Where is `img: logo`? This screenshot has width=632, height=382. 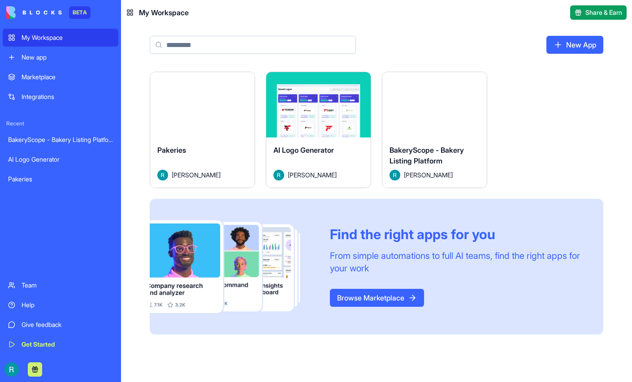 img: logo is located at coordinates (34, 13).